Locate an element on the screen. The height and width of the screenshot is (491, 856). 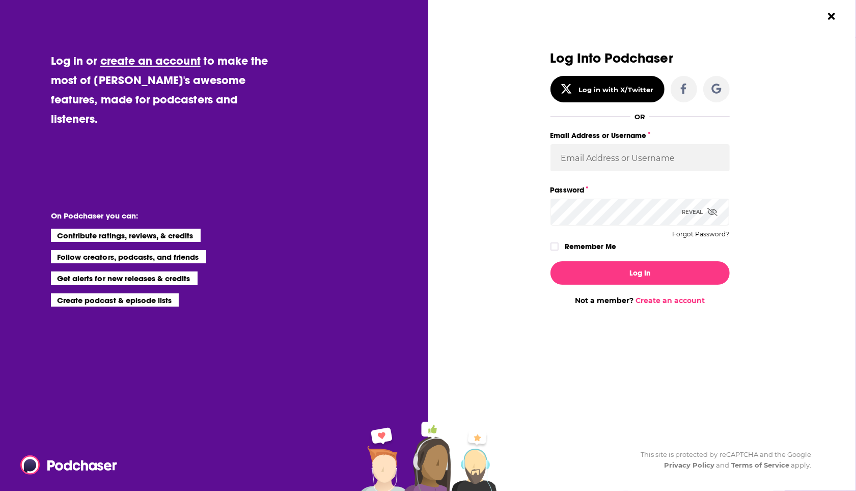
li: Contribute ratings, reviews, & credits is located at coordinates (126, 235).